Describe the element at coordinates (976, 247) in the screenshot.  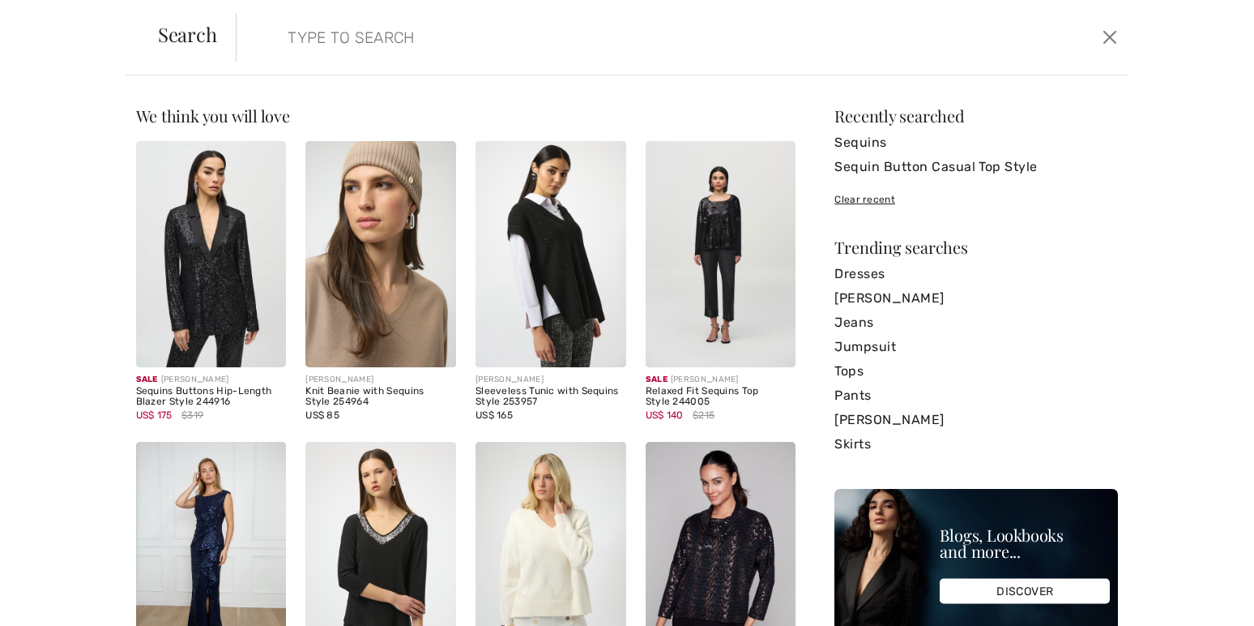
I see `div: Trending searches` at that location.